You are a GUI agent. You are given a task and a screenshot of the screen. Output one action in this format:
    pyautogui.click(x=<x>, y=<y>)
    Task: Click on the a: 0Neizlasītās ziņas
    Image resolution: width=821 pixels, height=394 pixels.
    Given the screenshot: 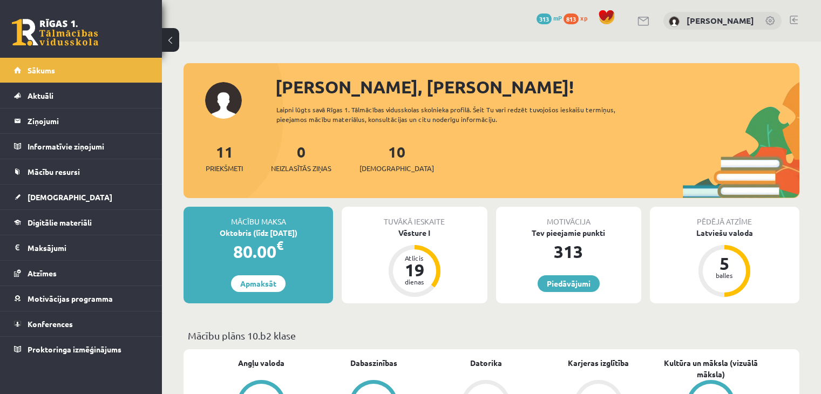 What is the action you would take?
    pyautogui.click(x=301, y=158)
    